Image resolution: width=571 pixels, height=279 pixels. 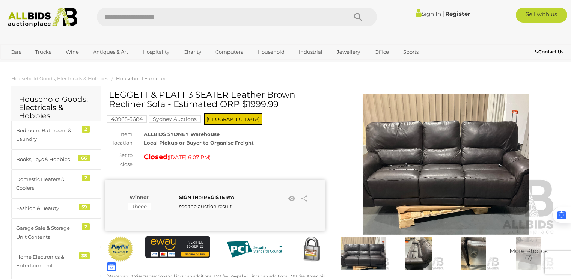 I want to click on span: Household Goods, Electricals & Hobbies, so click(x=60, y=78).